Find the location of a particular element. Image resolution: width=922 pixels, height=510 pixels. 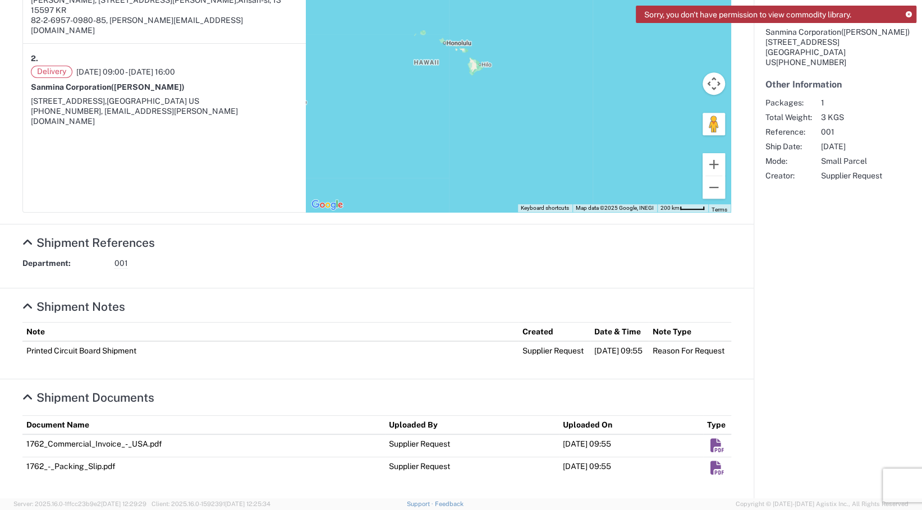

span: Client: 2025.16.0-1592391 is located at coordinates (211, 504).